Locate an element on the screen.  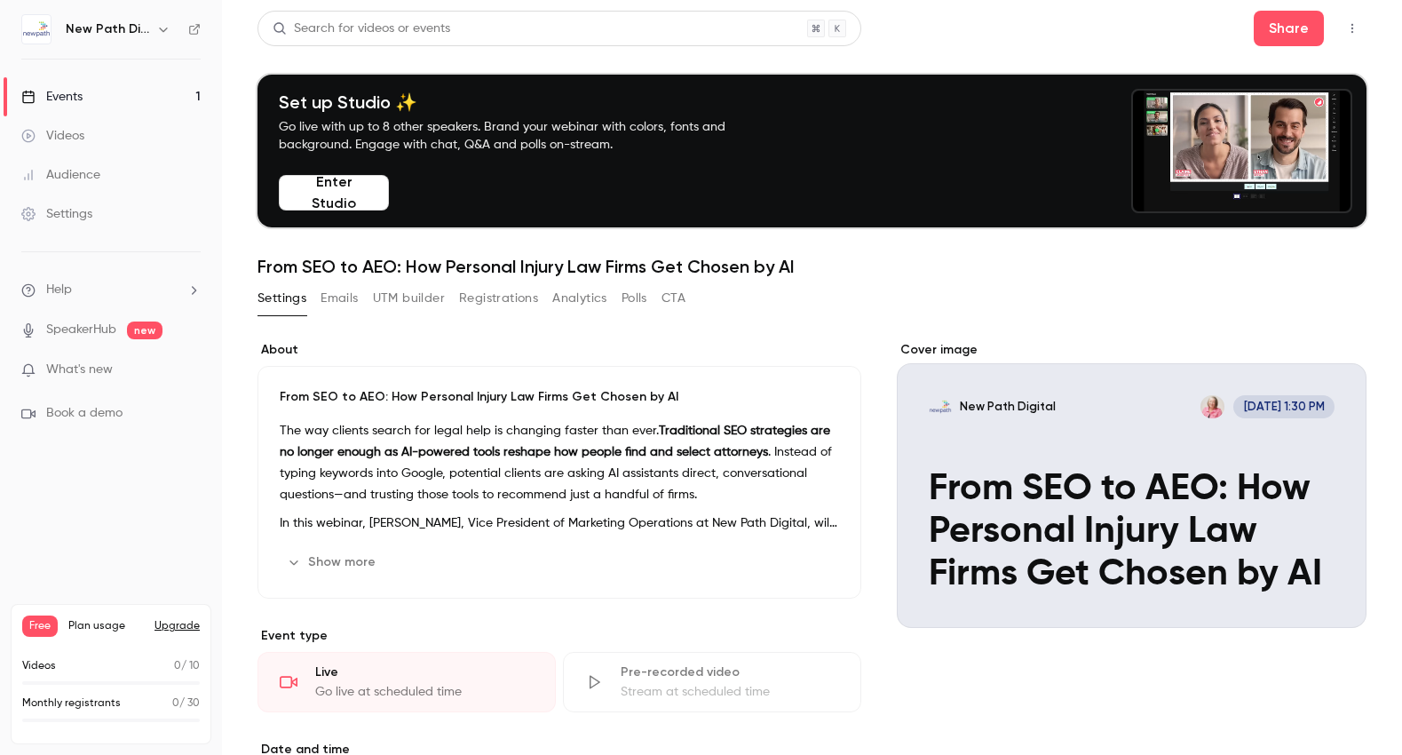
button: Settings is located at coordinates (282, 298).